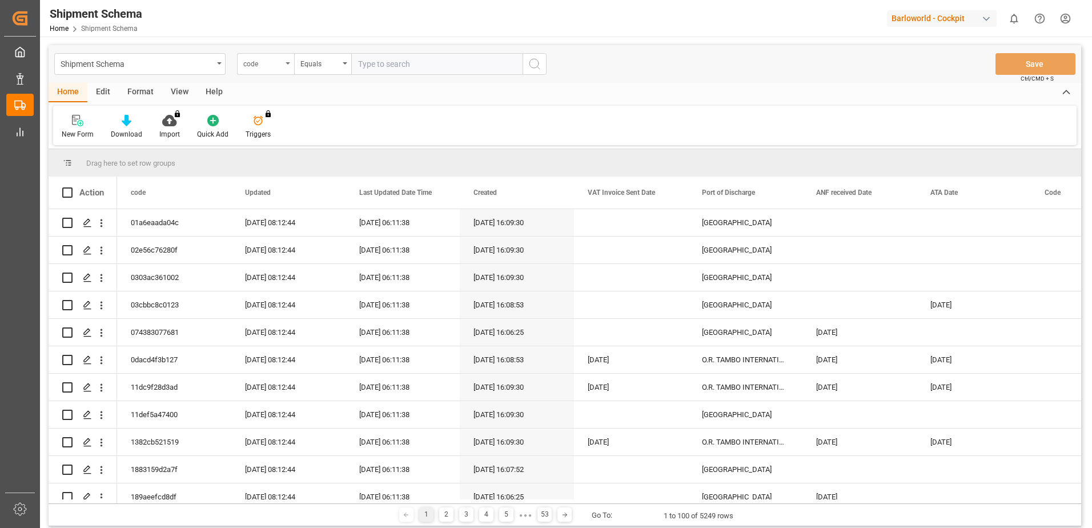 This screenshot has width=1092, height=528. I want to click on div: 02e56c76280f, so click(174, 250).